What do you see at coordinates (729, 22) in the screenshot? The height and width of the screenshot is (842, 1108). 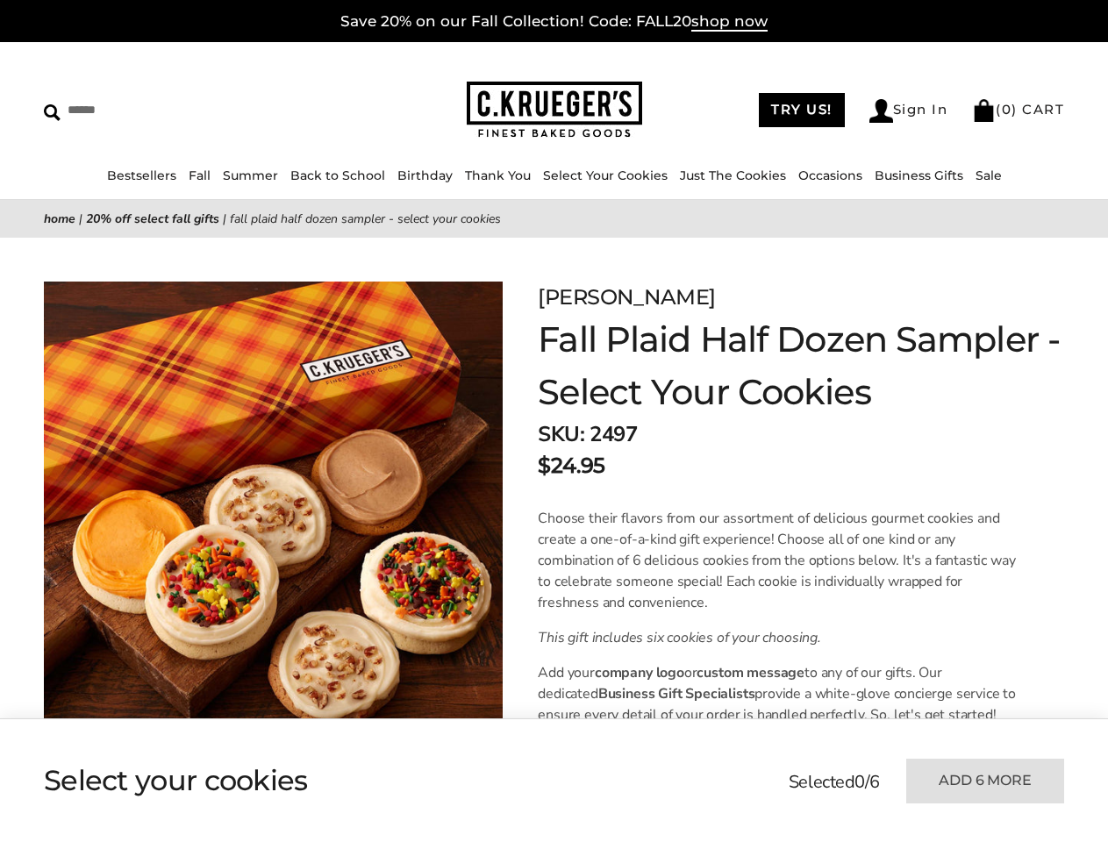 I see `span: shop now` at bounding box center [729, 22].